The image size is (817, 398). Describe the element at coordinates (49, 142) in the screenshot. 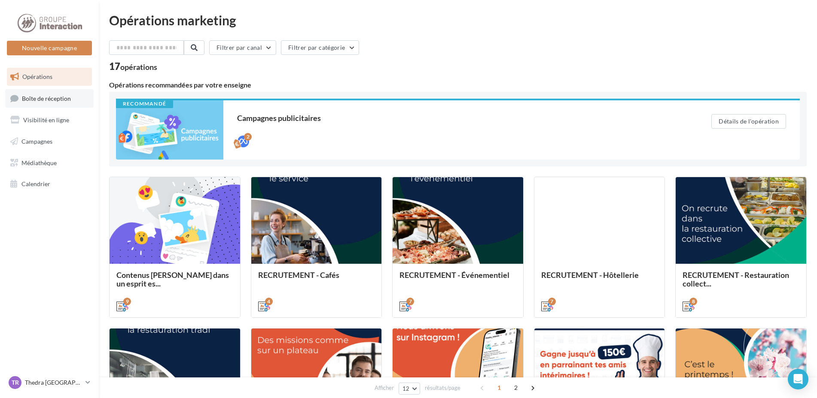

I see `a: Campagnes` at that location.